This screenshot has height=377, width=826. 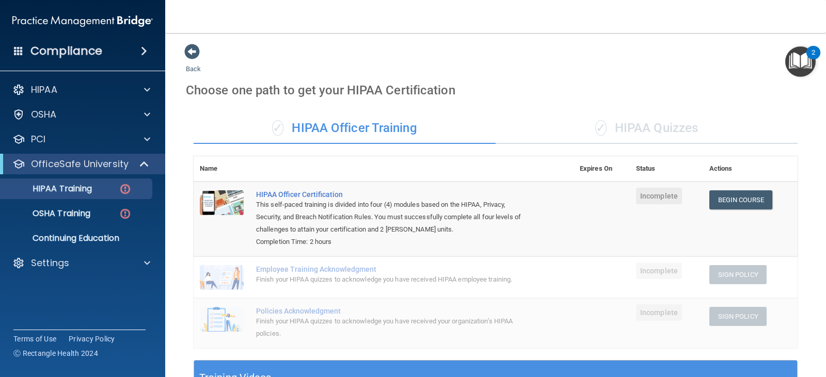 What do you see at coordinates (389, 311) in the screenshot?
I see `div: Policies Acknowledgment` at bounding box center [389, 311].